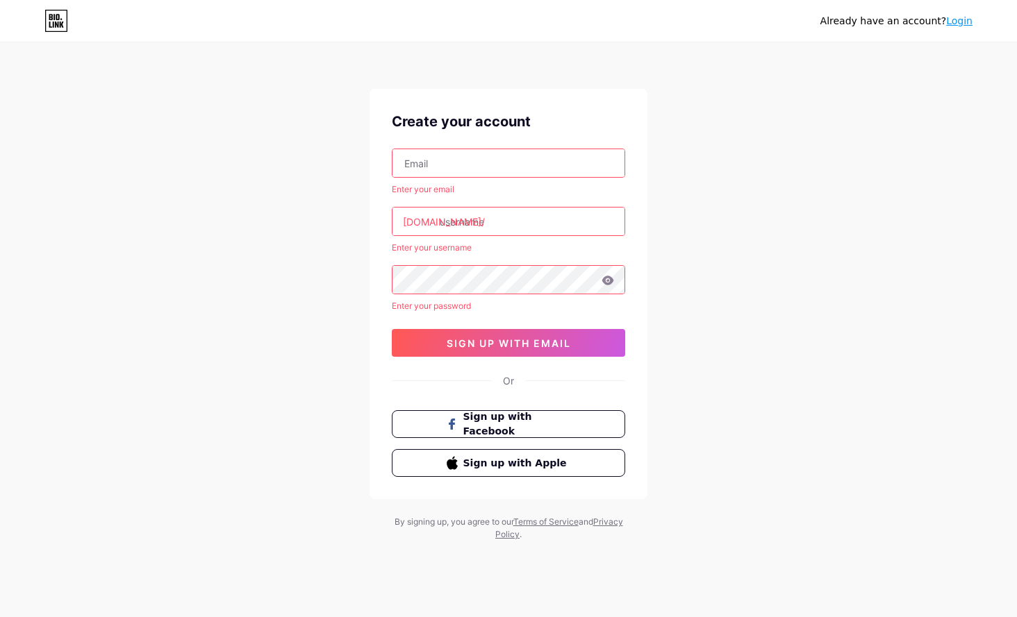 This screenshot has width=1017, height=617. Describe the element at coordinates (508, 306) in the screenshot. I see `div: Enter your password` at that location.